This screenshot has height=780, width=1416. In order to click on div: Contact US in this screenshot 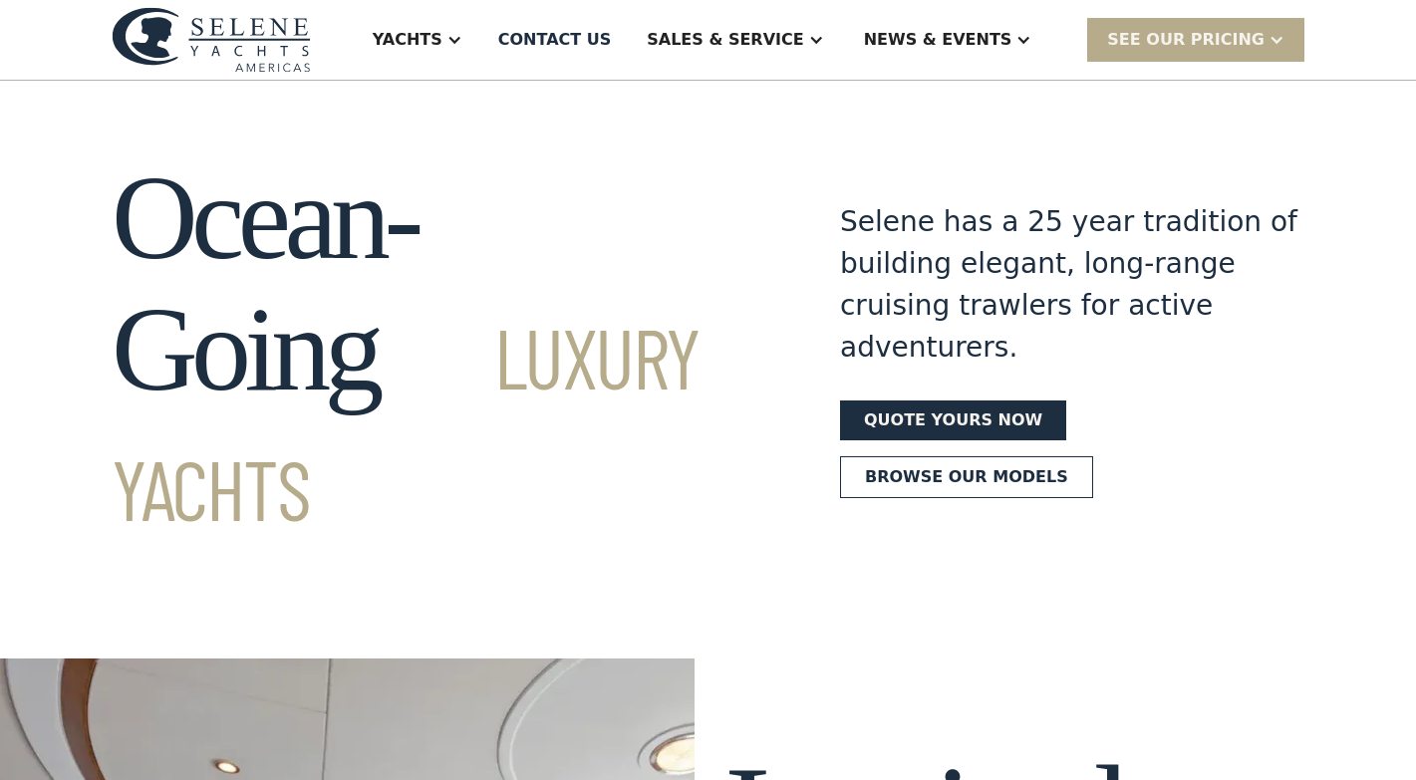, I will do `click(555, 40)`.